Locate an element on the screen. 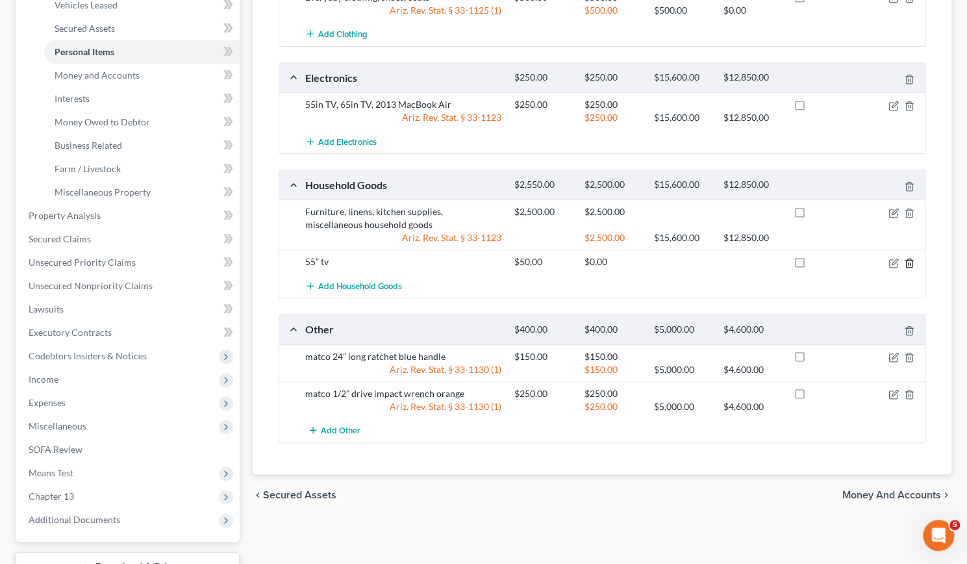 The image size is (967, 564). span: Executory Contracts is located at coordinates (70, 332).